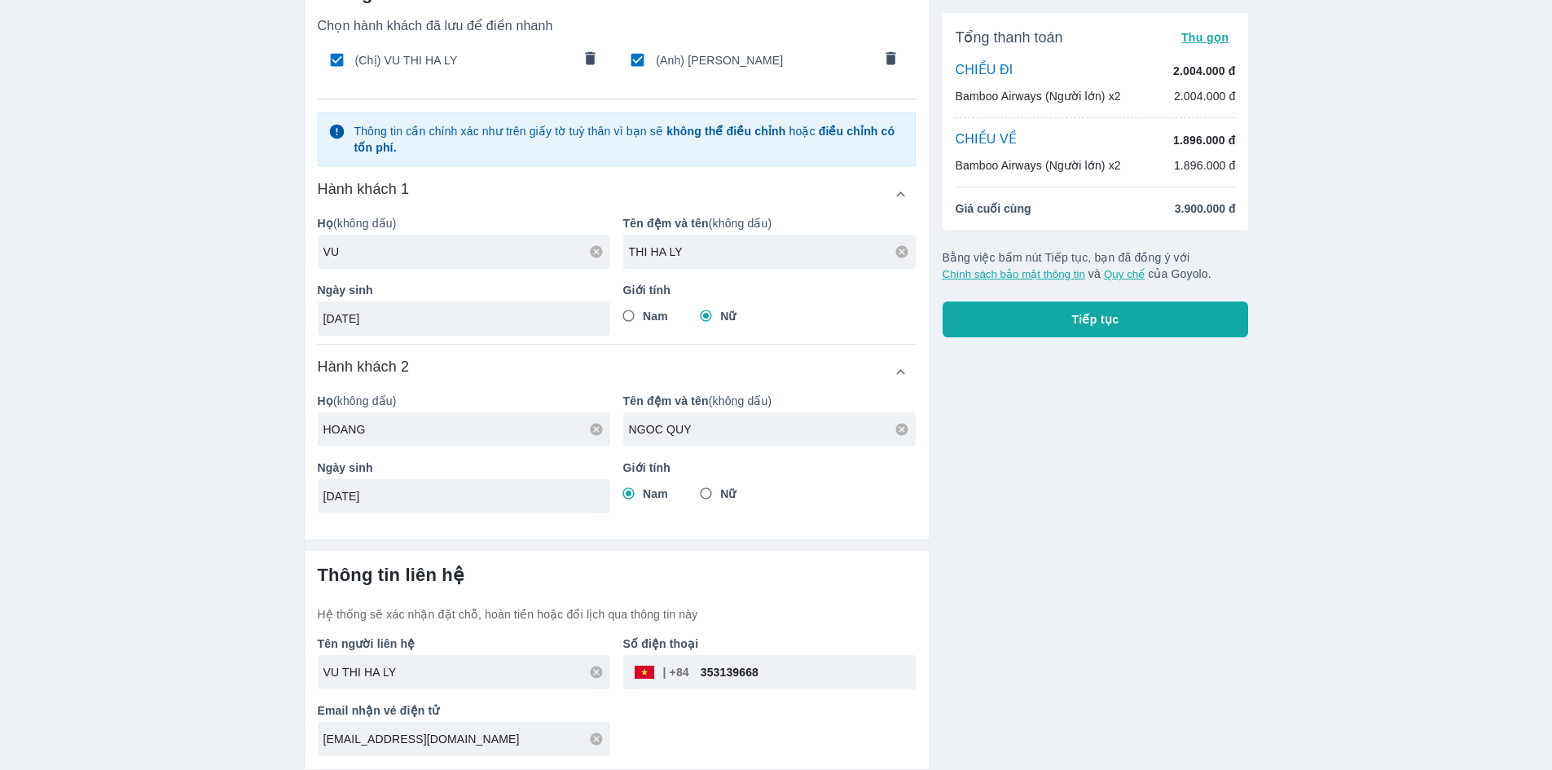 The image size is (1552, 770). I want to click on span: Giá cuối cùng, so click(993, 209).